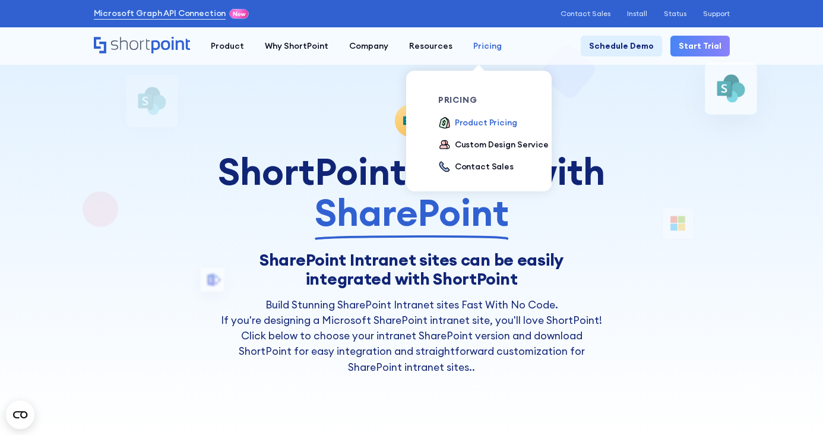  Describe the element at coordinates (494, 145) in the screenshot. I see `a: Custom Design Service` at that location.